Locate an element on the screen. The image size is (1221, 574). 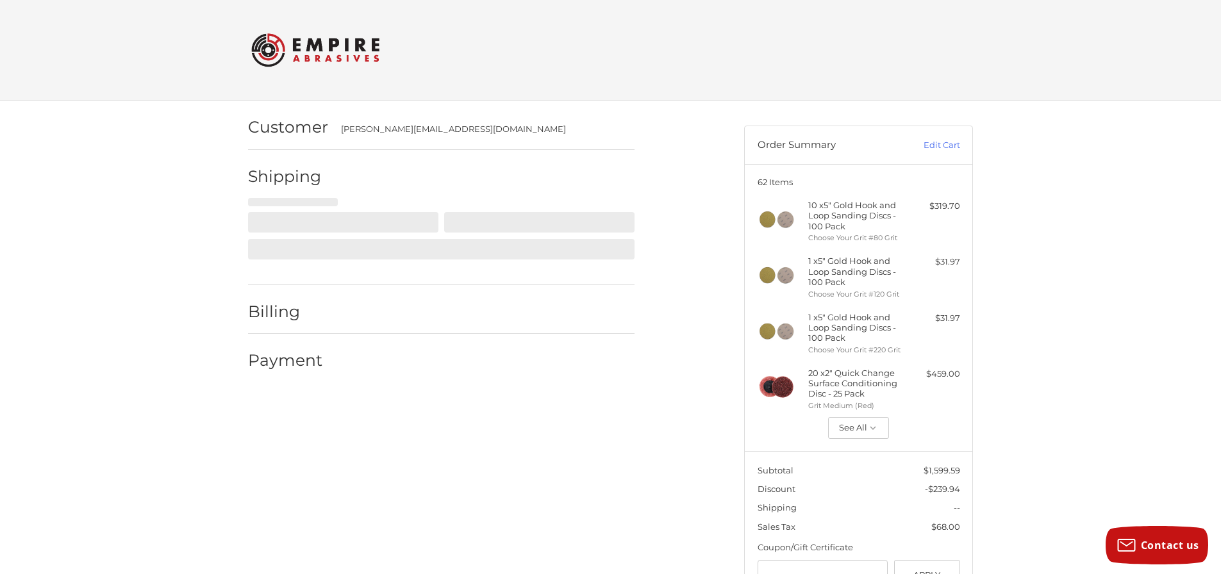
span: Contact us is located at coordinates (1170, 545).